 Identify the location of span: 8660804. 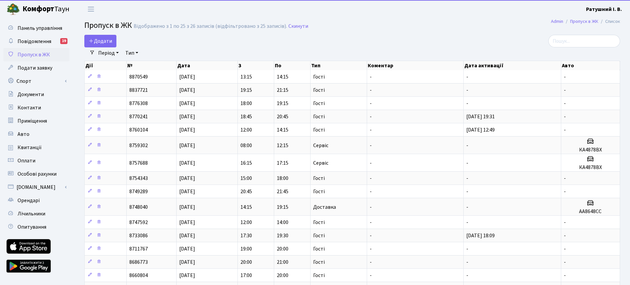
(139, 275).